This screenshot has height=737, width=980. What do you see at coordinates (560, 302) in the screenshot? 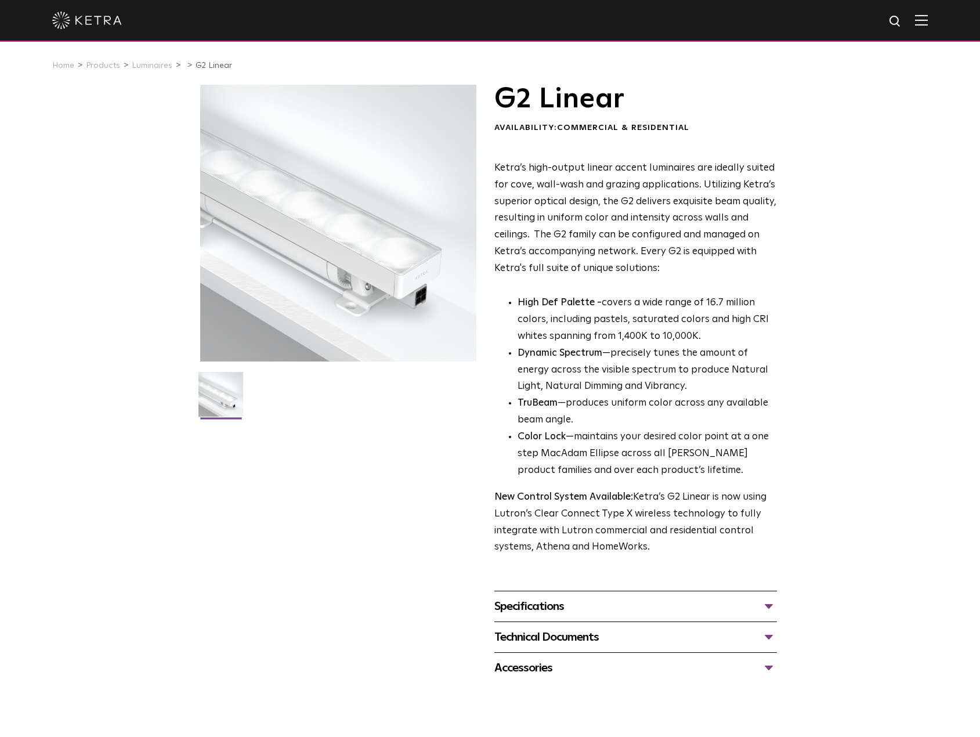
I see `strong: High Def Palette -` at bounding box center [560, 302].